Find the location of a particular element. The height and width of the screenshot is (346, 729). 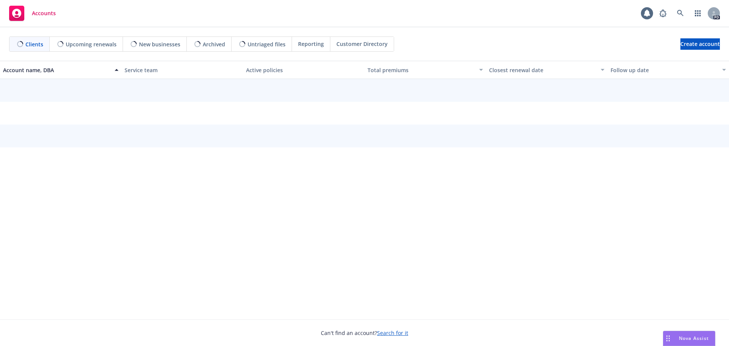

span: Customer Directory is located at coordinates (362, 44).